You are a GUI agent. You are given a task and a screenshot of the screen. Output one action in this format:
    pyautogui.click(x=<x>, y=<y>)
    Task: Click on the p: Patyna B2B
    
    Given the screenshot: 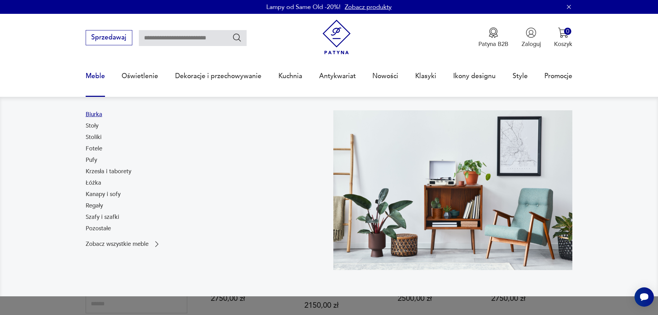 What is the action you would take?
    pyautogui.click(x=493, y=44)
    